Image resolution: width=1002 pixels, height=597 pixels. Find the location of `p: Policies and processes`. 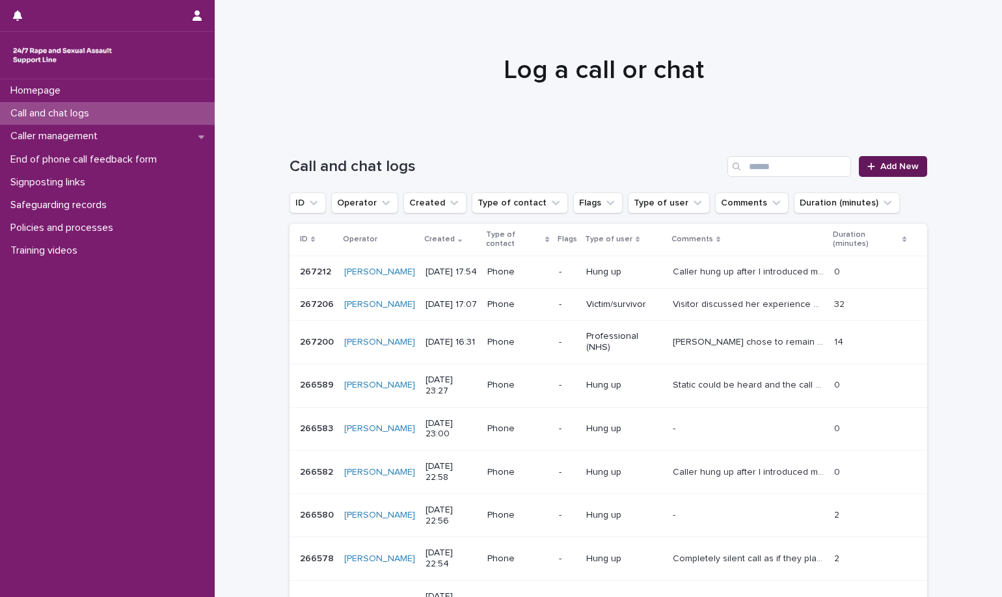

p: Policies and processes is located at coordinates (64, 228).